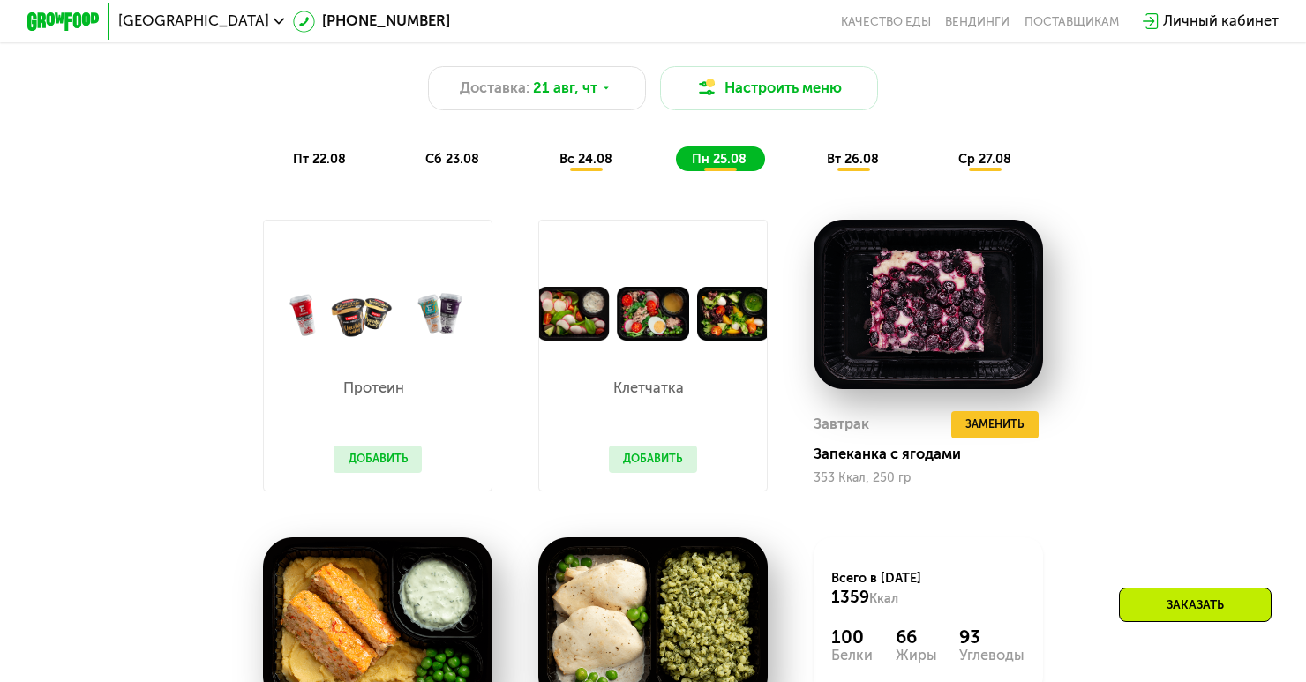 The width and height of the screenshot is (1306, 682). Describe the element at coordinates (452, 159) in the screenshot. I see `span: сб 23.08` at that location.